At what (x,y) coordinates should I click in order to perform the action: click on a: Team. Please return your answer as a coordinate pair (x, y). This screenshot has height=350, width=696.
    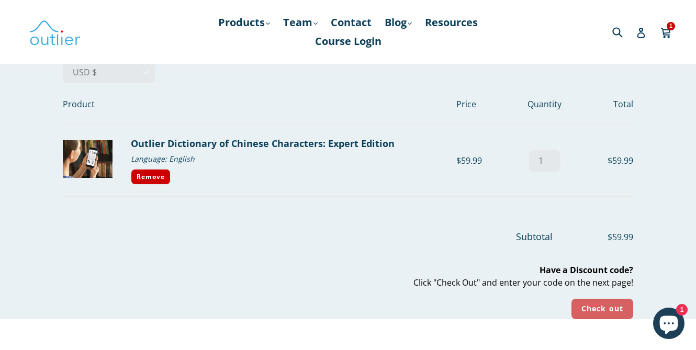
    Looking at the image, I should click on (301, 23).